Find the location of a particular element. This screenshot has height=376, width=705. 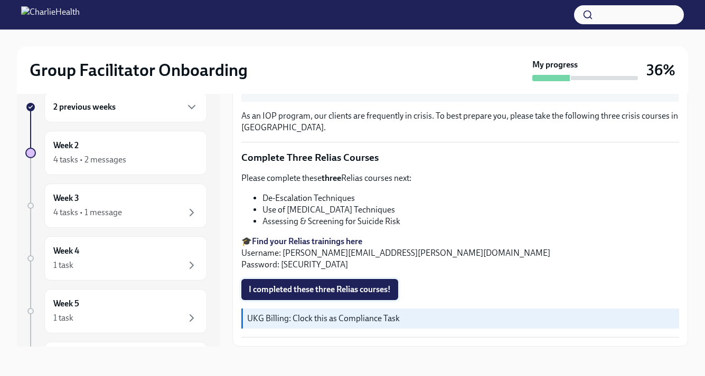

strong: Find your Relias trainings here is located at coordinates (307, 241).